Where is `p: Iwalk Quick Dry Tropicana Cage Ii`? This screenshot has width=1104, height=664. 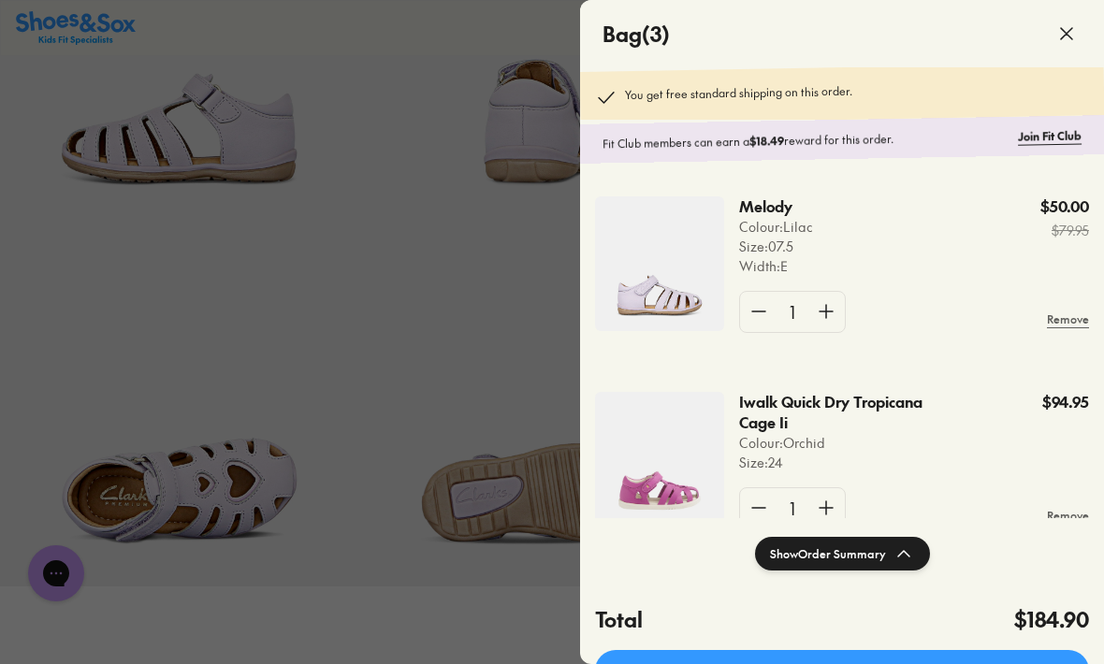
p: Iwalk Quick Dry Tropicana Cage Ii is located at coordinates (834, 413).